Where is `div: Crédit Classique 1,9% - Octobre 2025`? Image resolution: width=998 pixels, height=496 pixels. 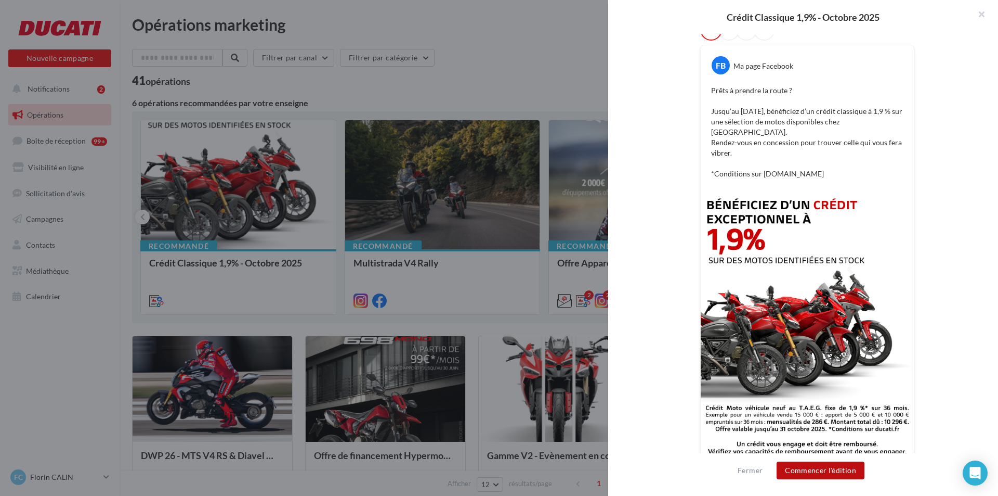 div: Crédit Classique 1,9% - Octobre 2025 is located at coordinates (803, 17).